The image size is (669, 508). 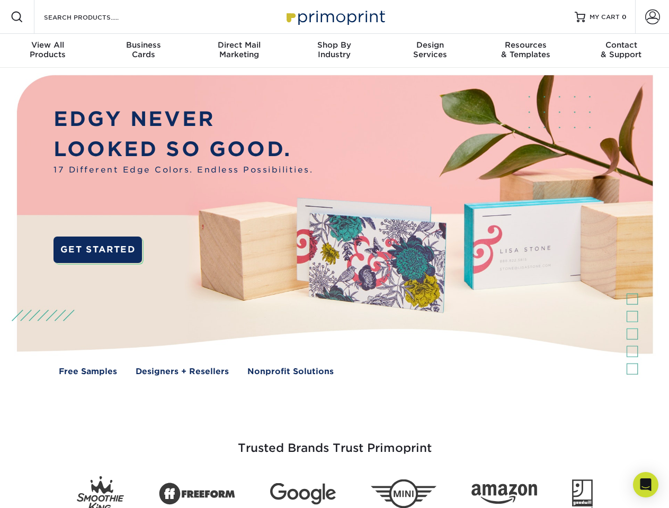 What do you see at coordinates (239, 50) in the screenshot?
I see `div: Marketing` at bounding box center [239, 50].